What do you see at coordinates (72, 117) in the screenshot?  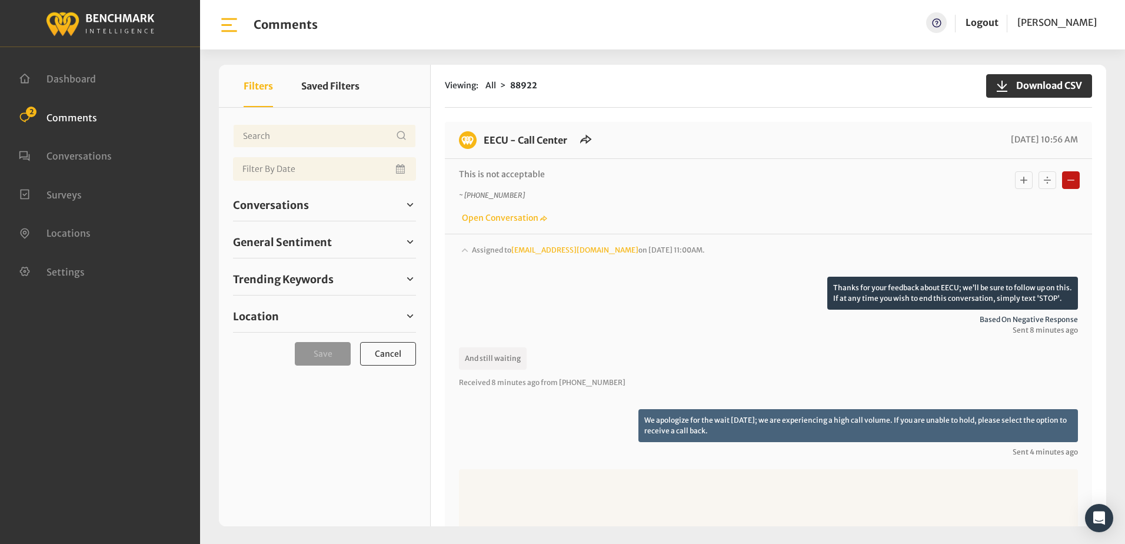 I see `span: Comments` at bounding box center [72, 117].